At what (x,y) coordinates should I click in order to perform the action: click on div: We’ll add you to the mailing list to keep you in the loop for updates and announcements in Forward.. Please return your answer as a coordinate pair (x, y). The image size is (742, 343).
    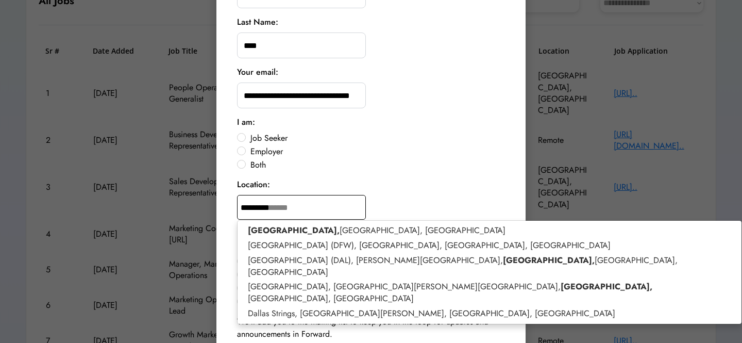
    Looking at the image, I should click on (371, 328).